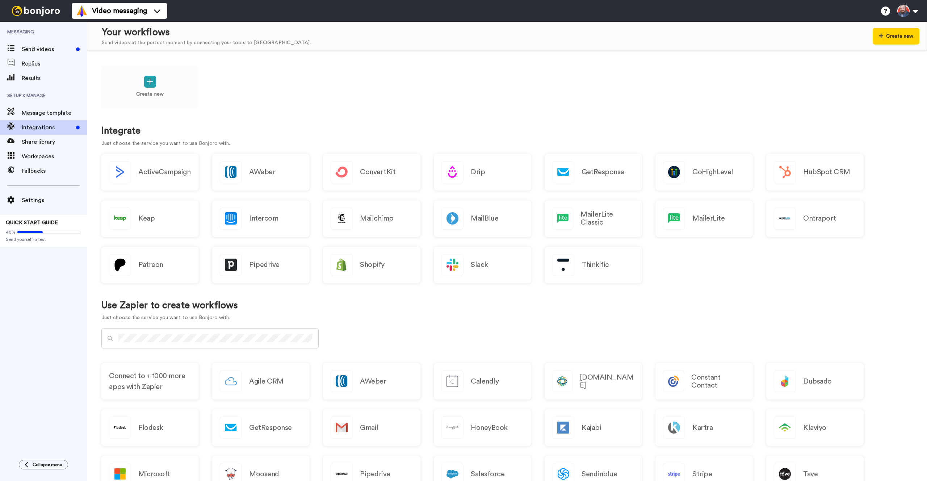 This screenshot has width=927, height=481. Describe the element at coordinates (146, 218) in the screenshot. I see `h2: Keap` at that location.